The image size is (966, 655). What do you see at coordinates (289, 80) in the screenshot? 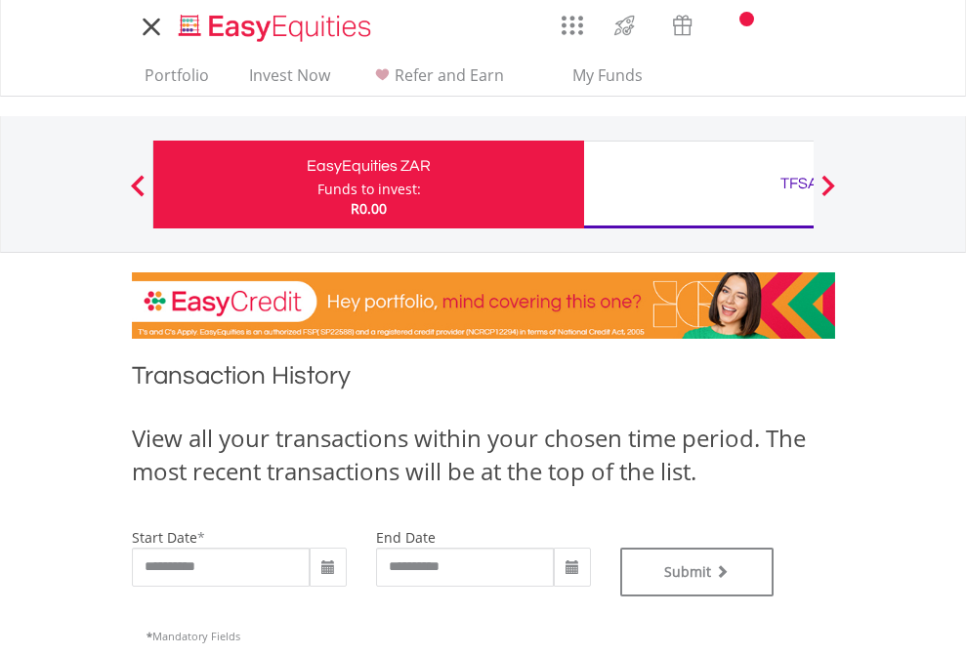
I see `a: Invest Now` at bounding box center [289, 80].